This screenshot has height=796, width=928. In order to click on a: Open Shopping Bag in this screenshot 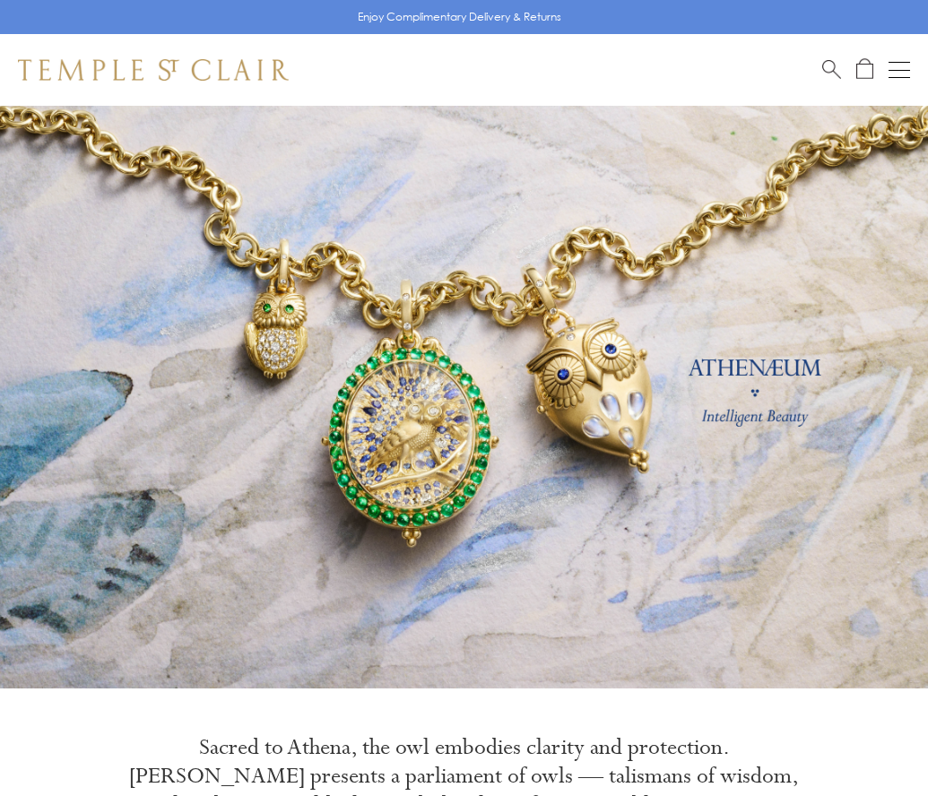, I will do `click(864, 69)`.